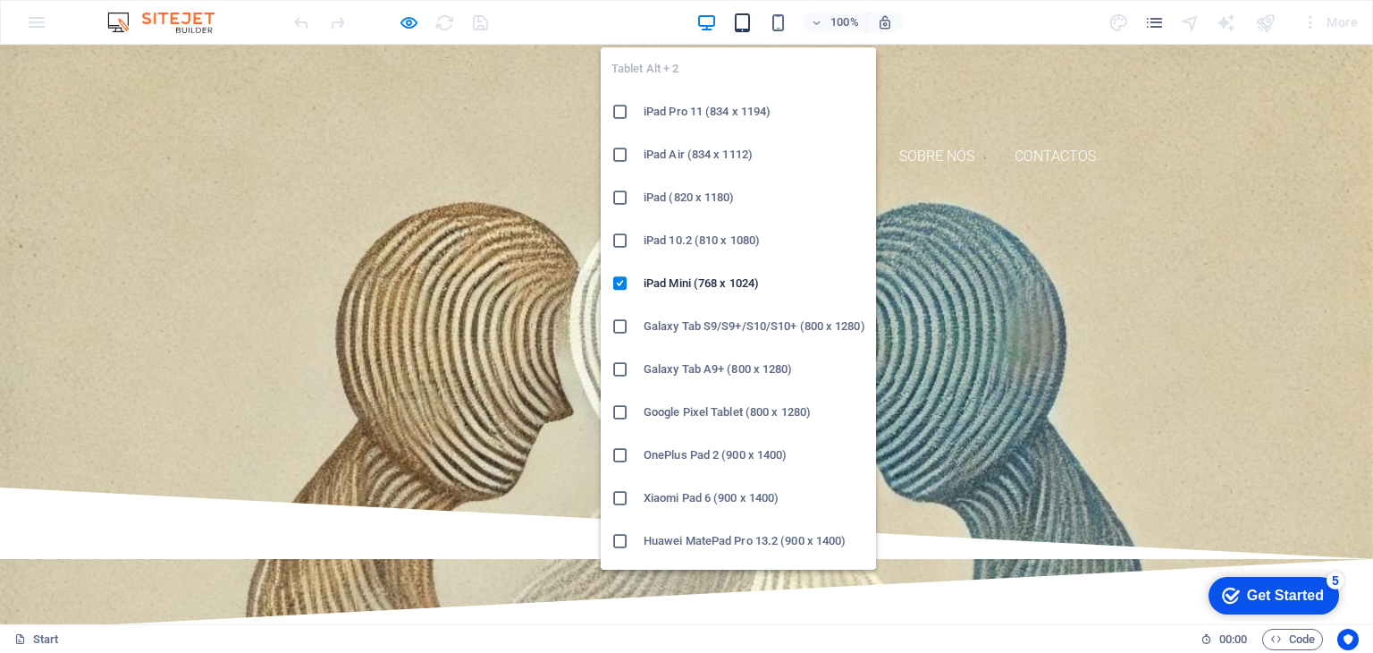  Describe the element at coordinates (91, 28) in the screenshot. I see `div: Get Started` at that location.